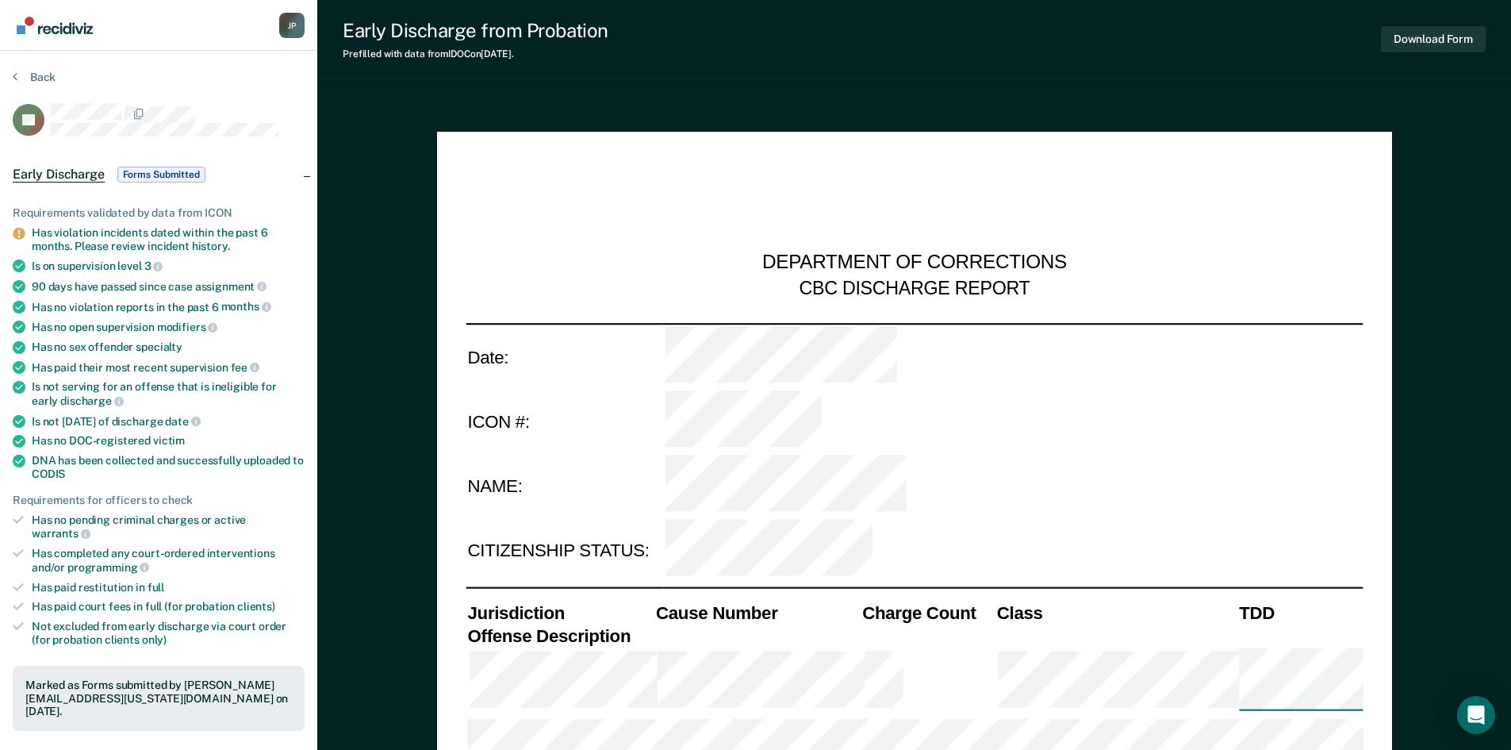 This screenshot has width=1511, height=750. What do you see at coordinates (168, 560) in the screenshot?
I see `div: Has completed any court-ordered interventions and/or` at bounding box center [168, 560].